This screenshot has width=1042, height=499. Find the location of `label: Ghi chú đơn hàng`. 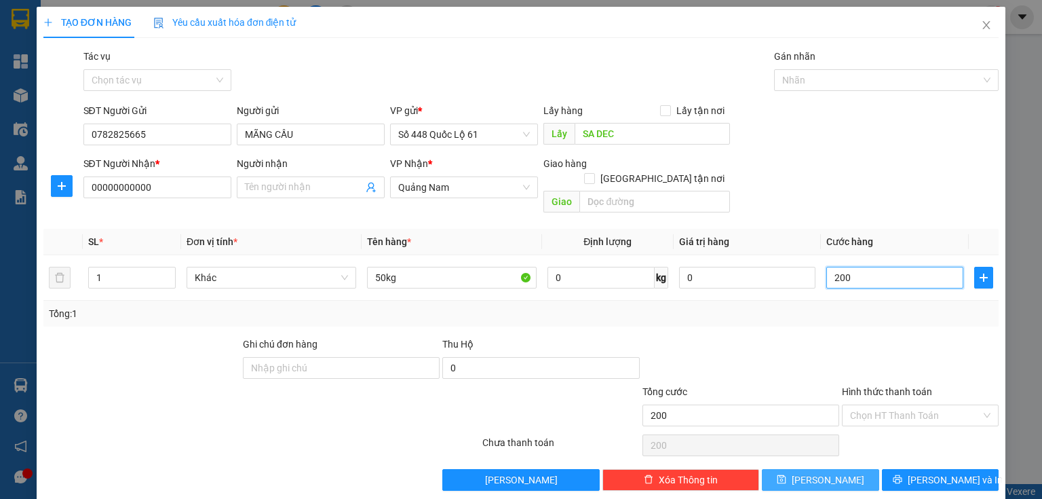

label: Ghi chú đơn hàng is located at coordinates (280, 344).